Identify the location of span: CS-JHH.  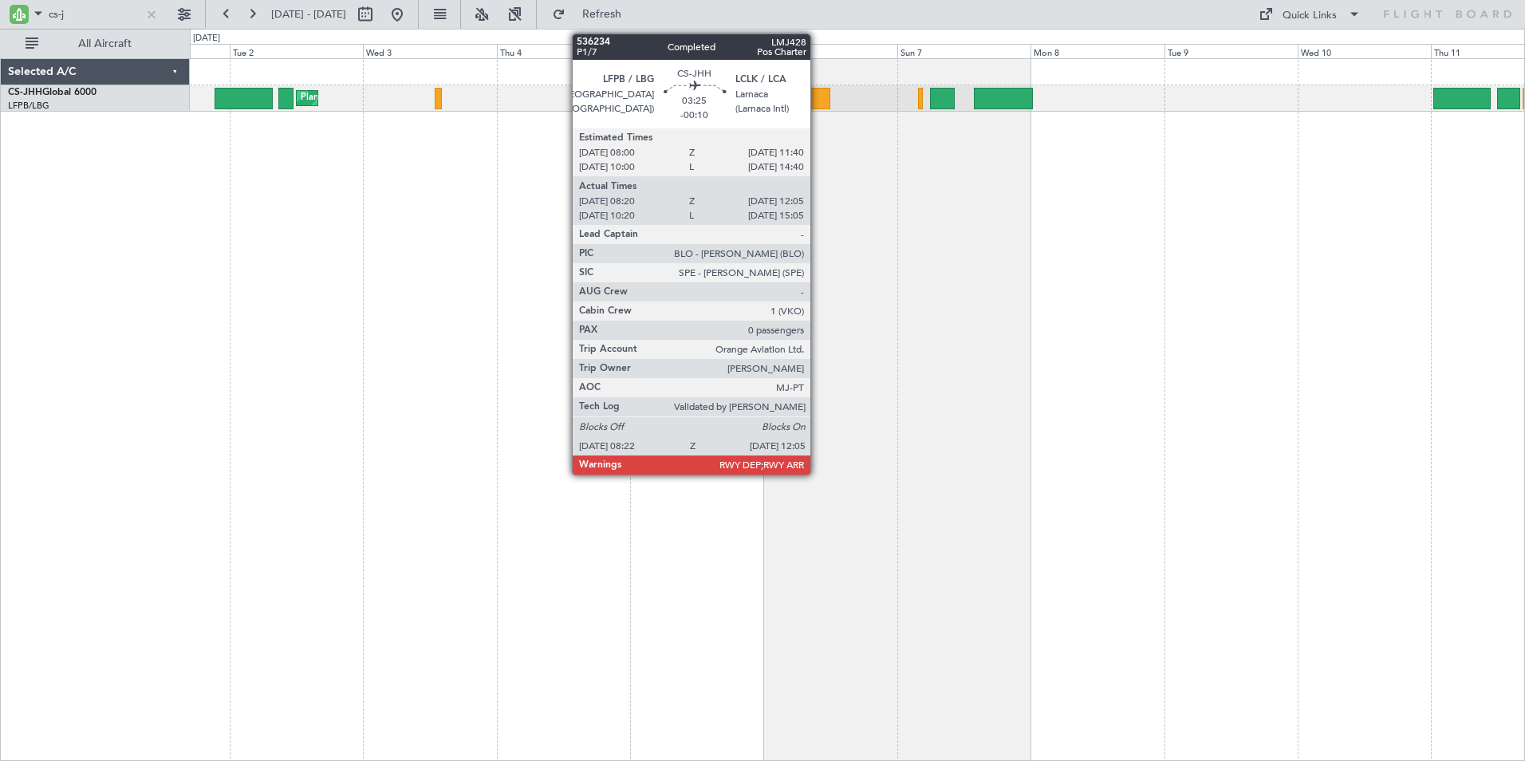
(25, 93).